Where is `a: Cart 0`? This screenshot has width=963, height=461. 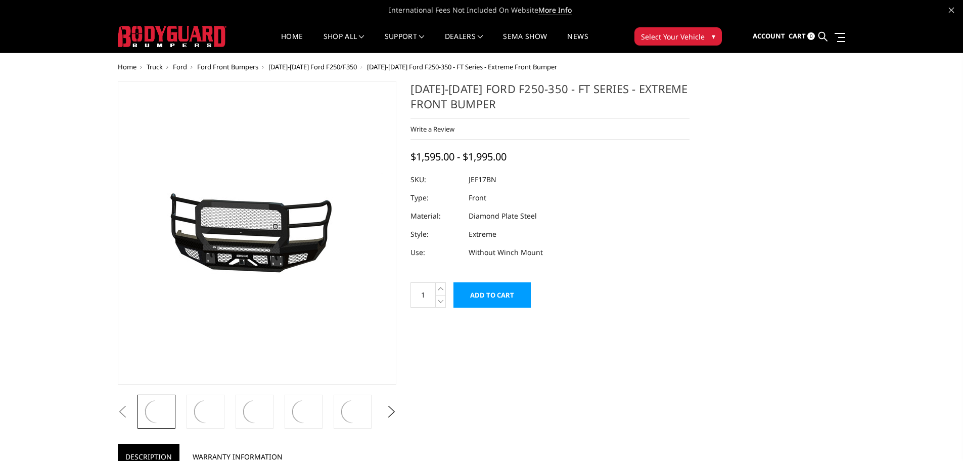
a: Cart 0 is located at coordinates (802, 36).